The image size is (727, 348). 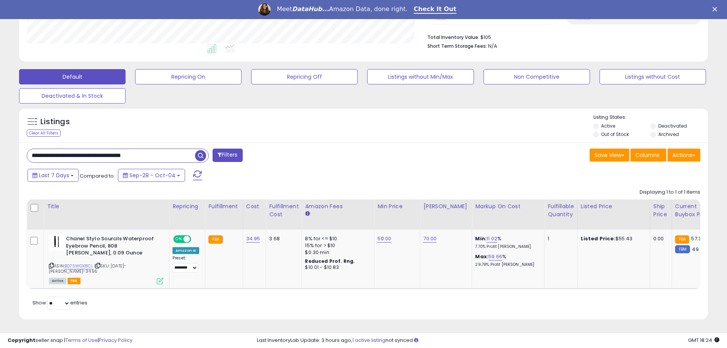 What do you see at coordinates (430, 239) in the screenshot?
I see `a: 70.00` at bounding box center [430, 239].